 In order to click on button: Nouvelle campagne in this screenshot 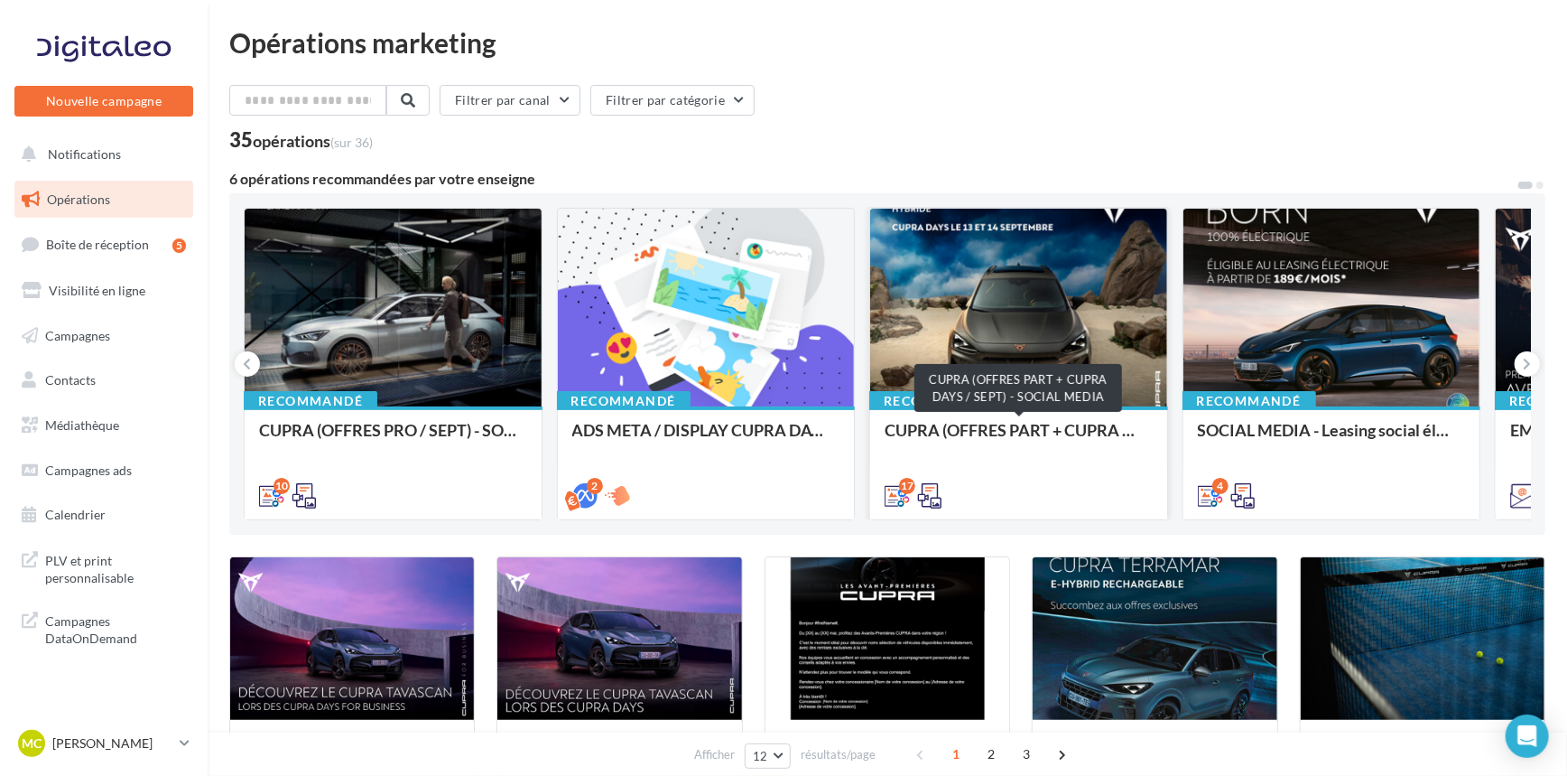, I will do `click(104, 101)`.